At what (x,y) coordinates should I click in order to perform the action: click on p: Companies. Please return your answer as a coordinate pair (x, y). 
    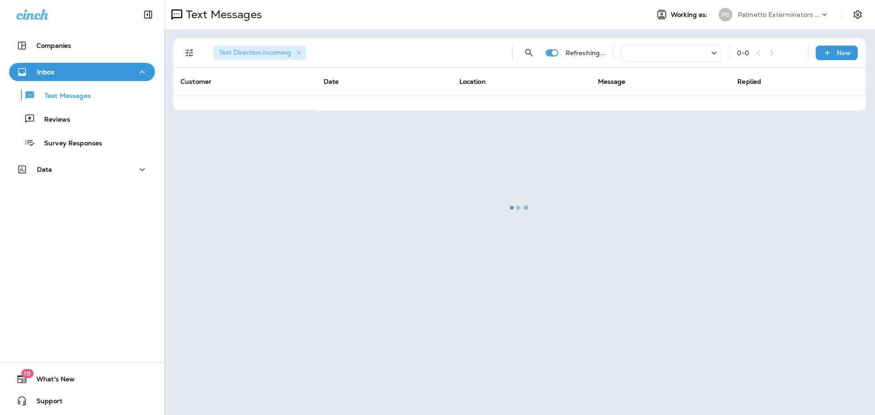
    Looking at the image, I should click on (54, 46).